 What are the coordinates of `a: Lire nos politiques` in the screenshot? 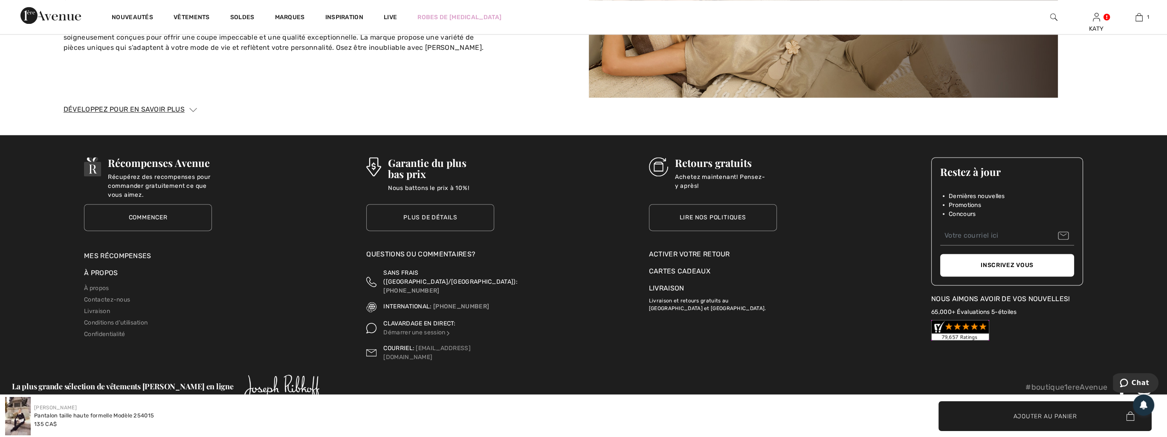 It's located at (713, 217).